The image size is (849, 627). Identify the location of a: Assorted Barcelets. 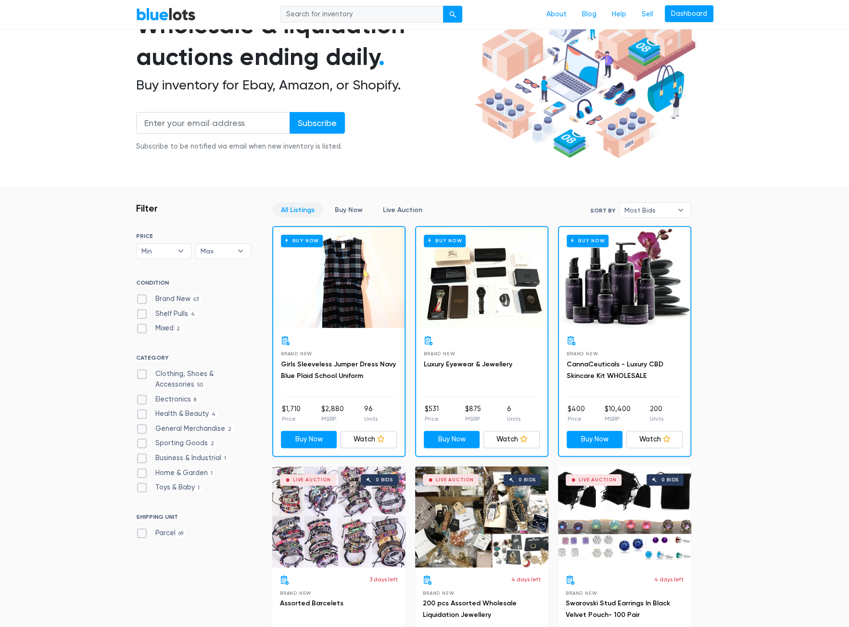
(312, 603).